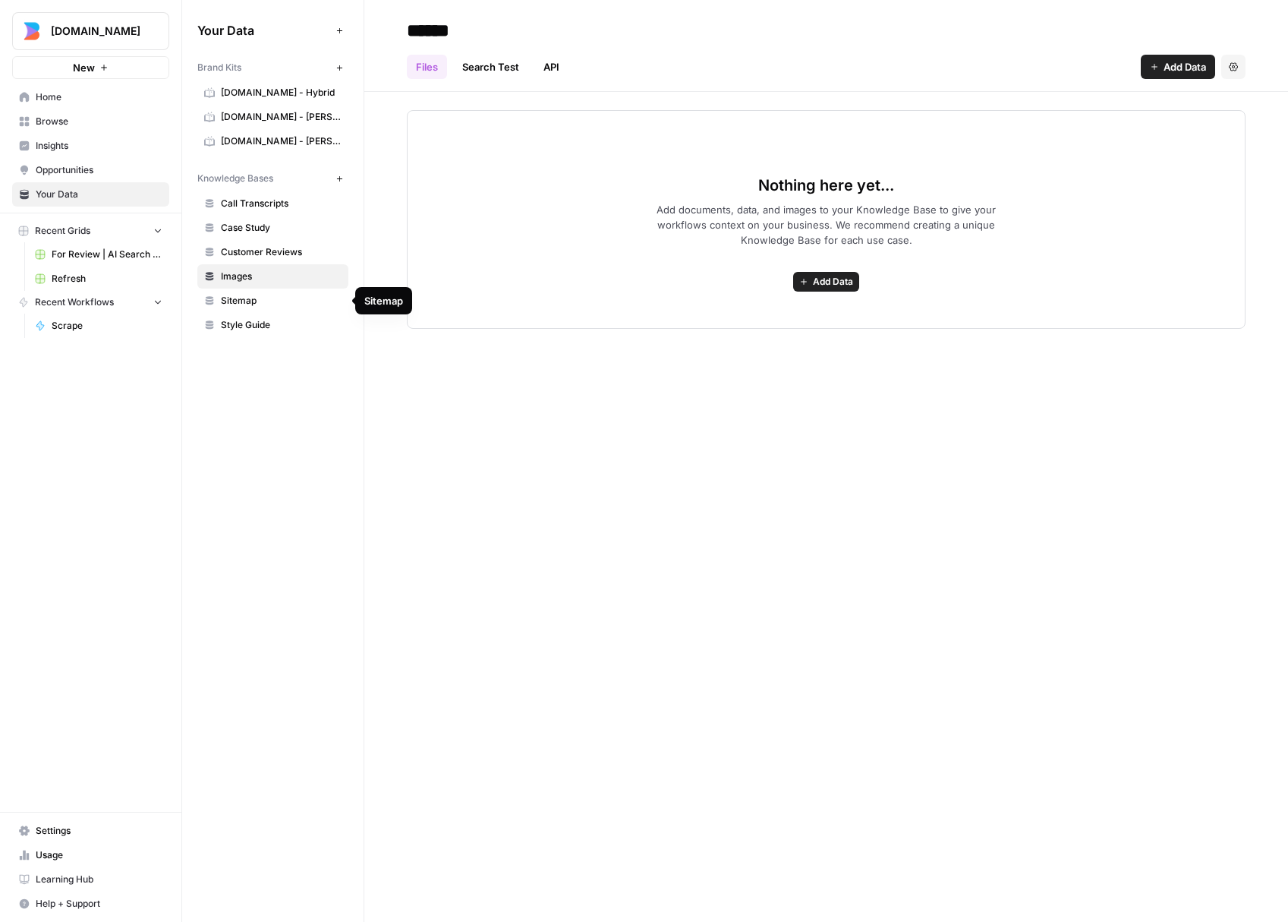  What do you see at coordinates (281, 325) in the screenshot?
I see `span: Style Guide` at bounding box center [281, 325].